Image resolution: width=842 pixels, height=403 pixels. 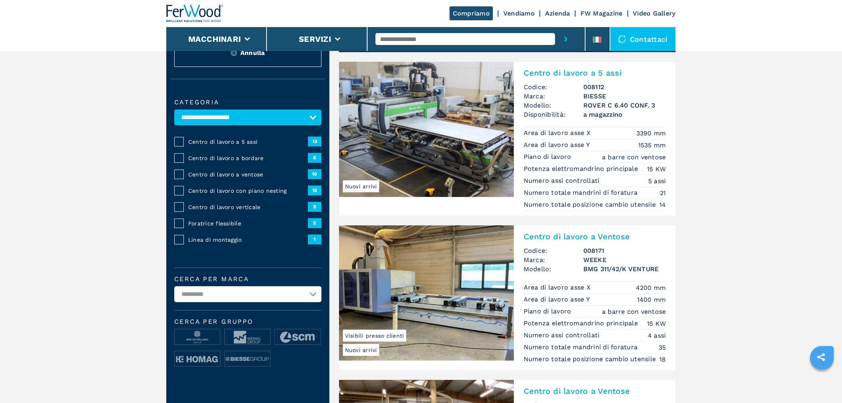 I want to click on span: Cerca per Gruppo, so click(x=248, y=322).